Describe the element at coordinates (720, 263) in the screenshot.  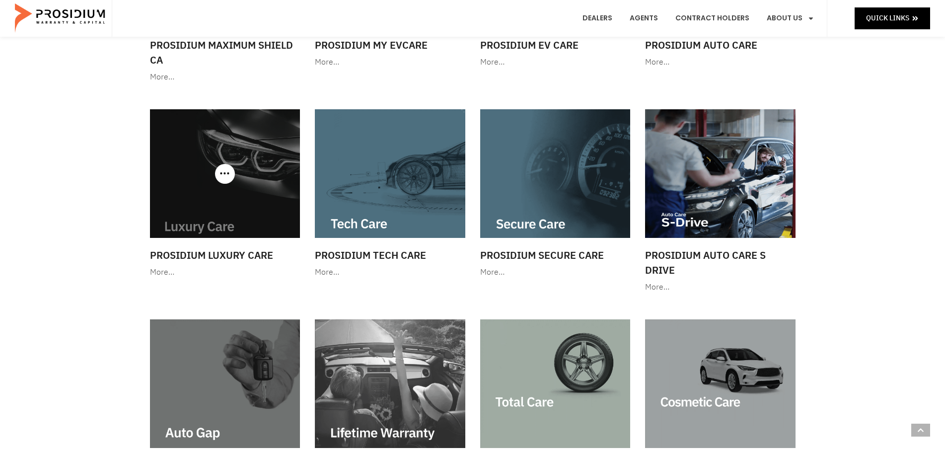
I see `h3: Prosidium Auto Care S Drive` at that location.